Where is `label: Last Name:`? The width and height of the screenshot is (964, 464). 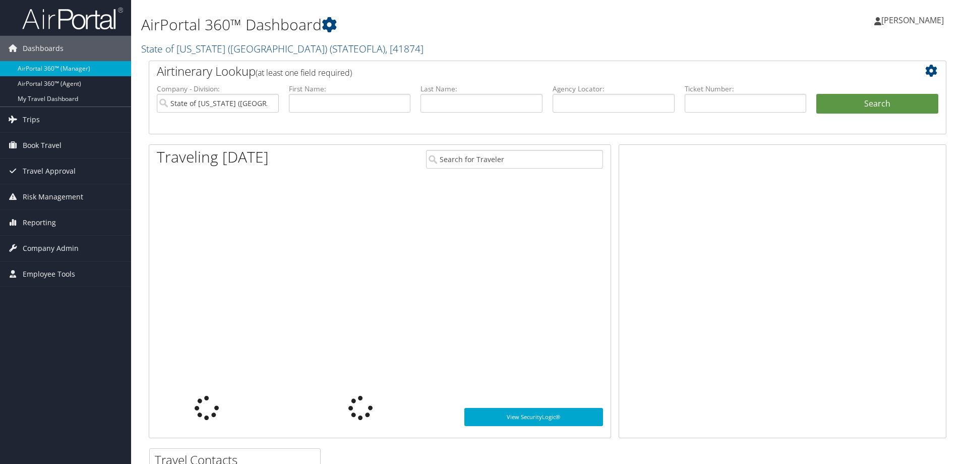 label: Last Name: is located at coordinates (482, 89).